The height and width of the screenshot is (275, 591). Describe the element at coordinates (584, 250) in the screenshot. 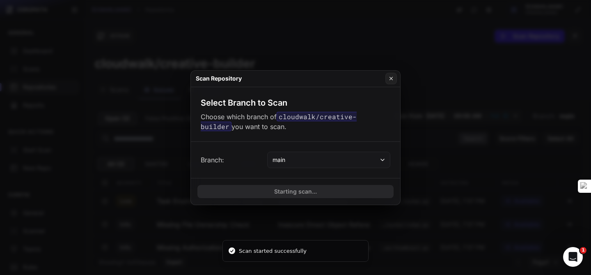

I see `span: 1` at that location.